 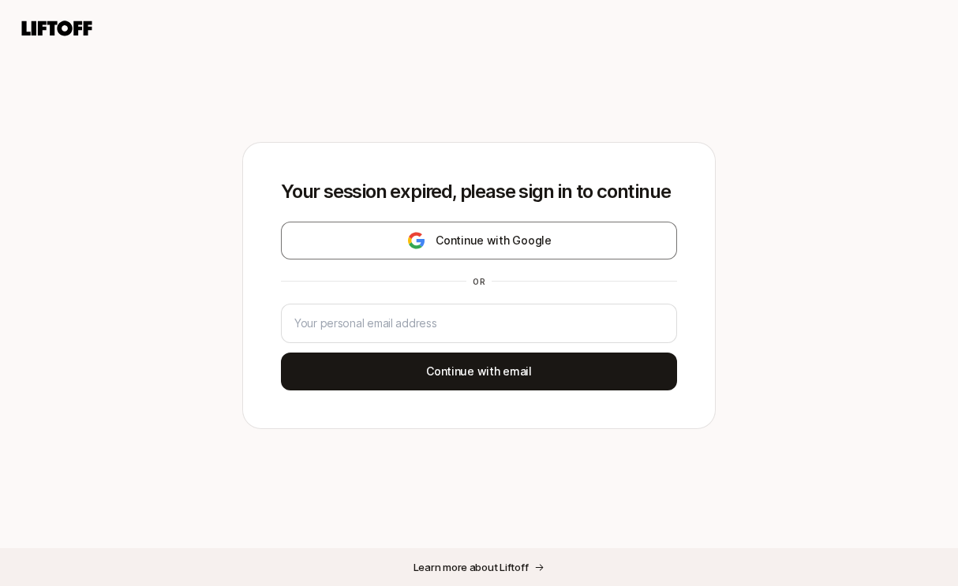 I want to click on img: google-logo, so click(x=416, y=241).